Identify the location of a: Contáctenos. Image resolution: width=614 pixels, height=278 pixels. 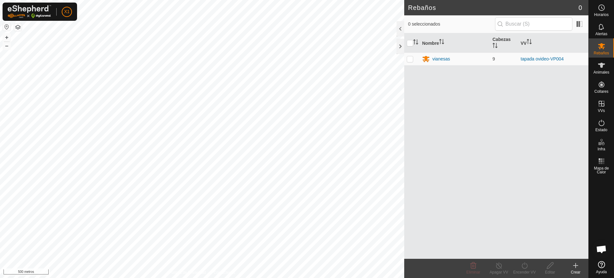
(224, 272).